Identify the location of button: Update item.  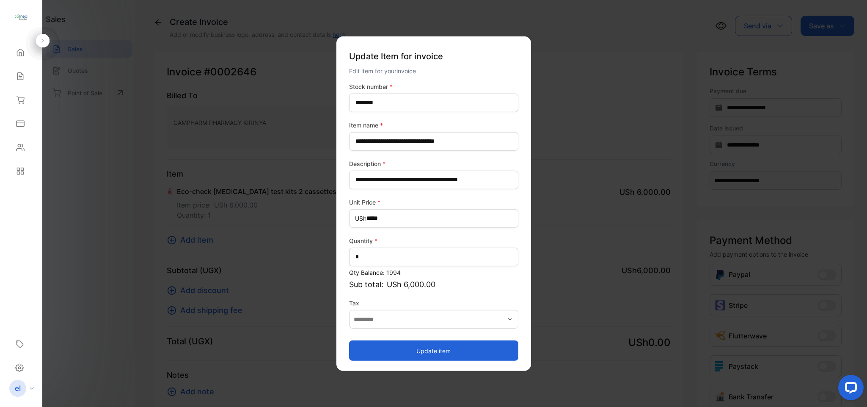
(434, 351).